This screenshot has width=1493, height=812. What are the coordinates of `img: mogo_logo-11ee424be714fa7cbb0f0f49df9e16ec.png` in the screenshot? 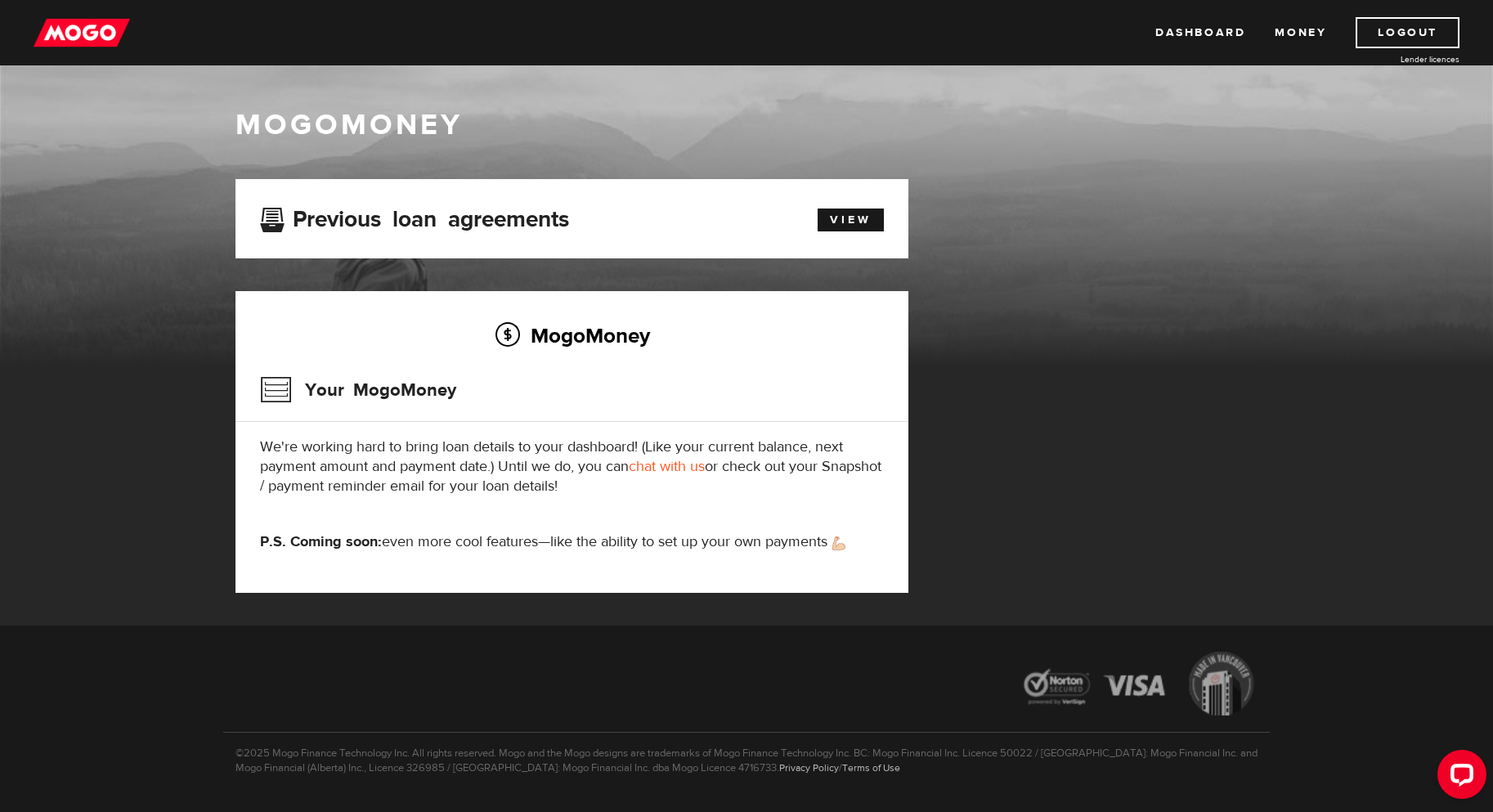 It's located at (82, 32).